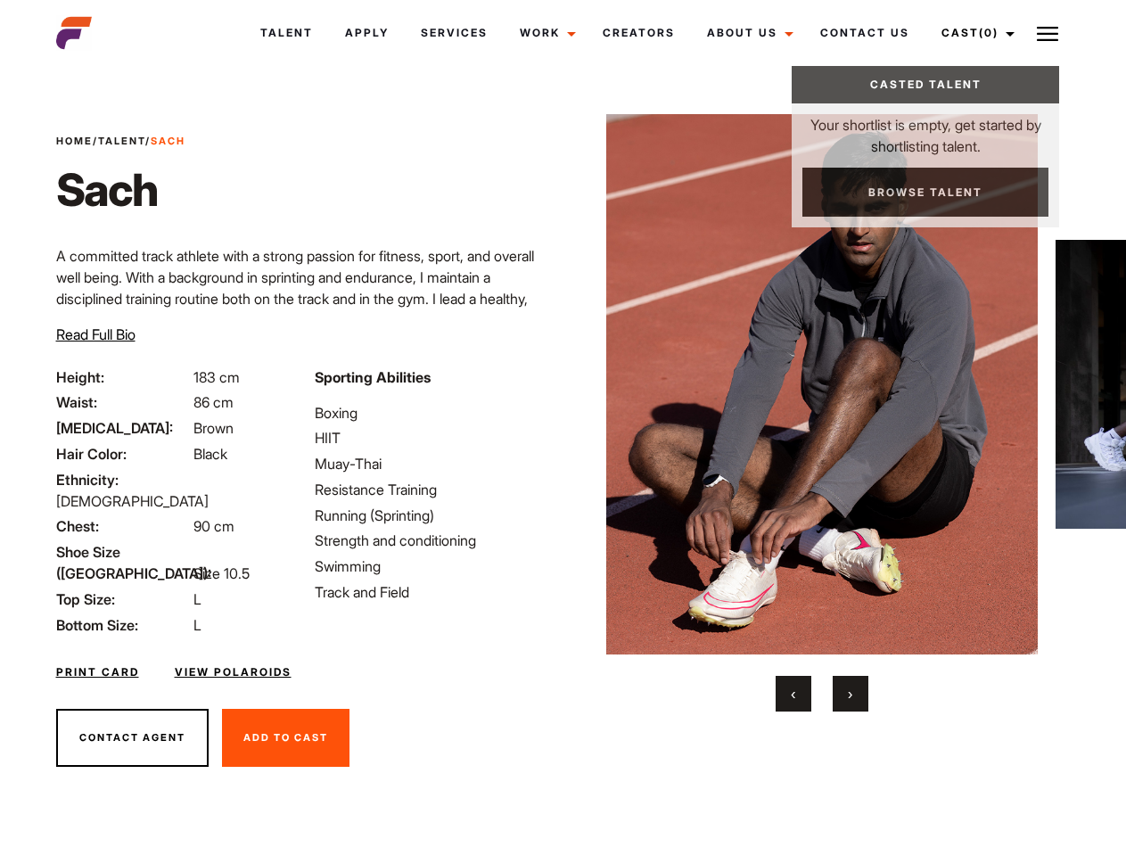 The width and height of the screenshot is (1126, 856). Describe the element at coordinates (95, 334) in the screenshot. I see `span: Read Full Bio` at that location.